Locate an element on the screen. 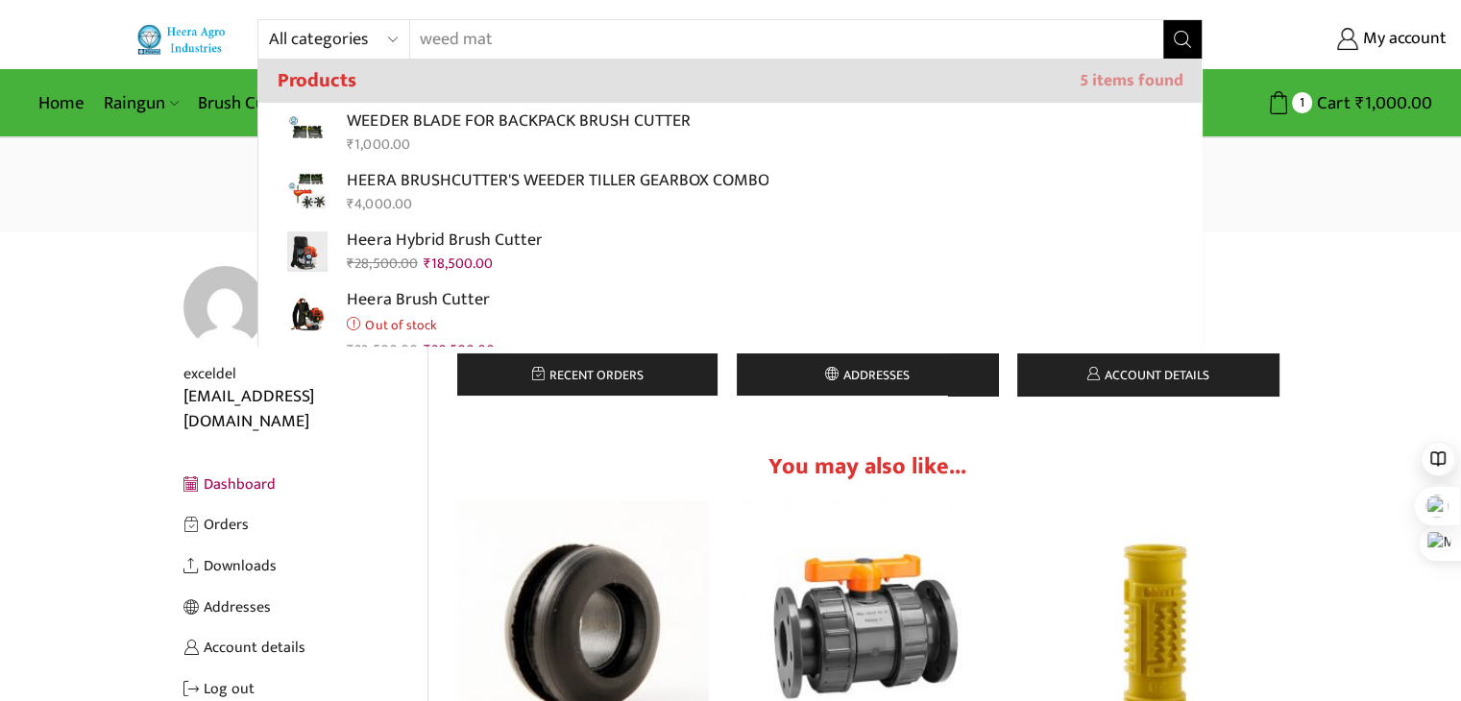 The image size is (1461, 701). a: Heera Brush CutterOut of stock is located at coordinates (730, 324).